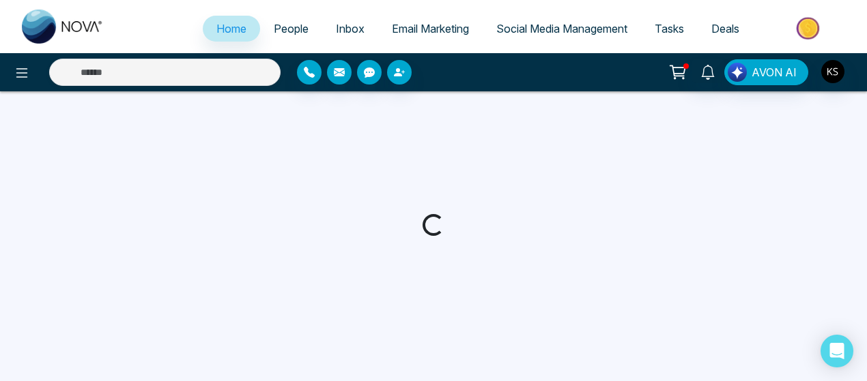  What do you see at coordinates (430, 29) in the screenshot?
I see `span: Email Marketing` at bounding box center [430, 29].